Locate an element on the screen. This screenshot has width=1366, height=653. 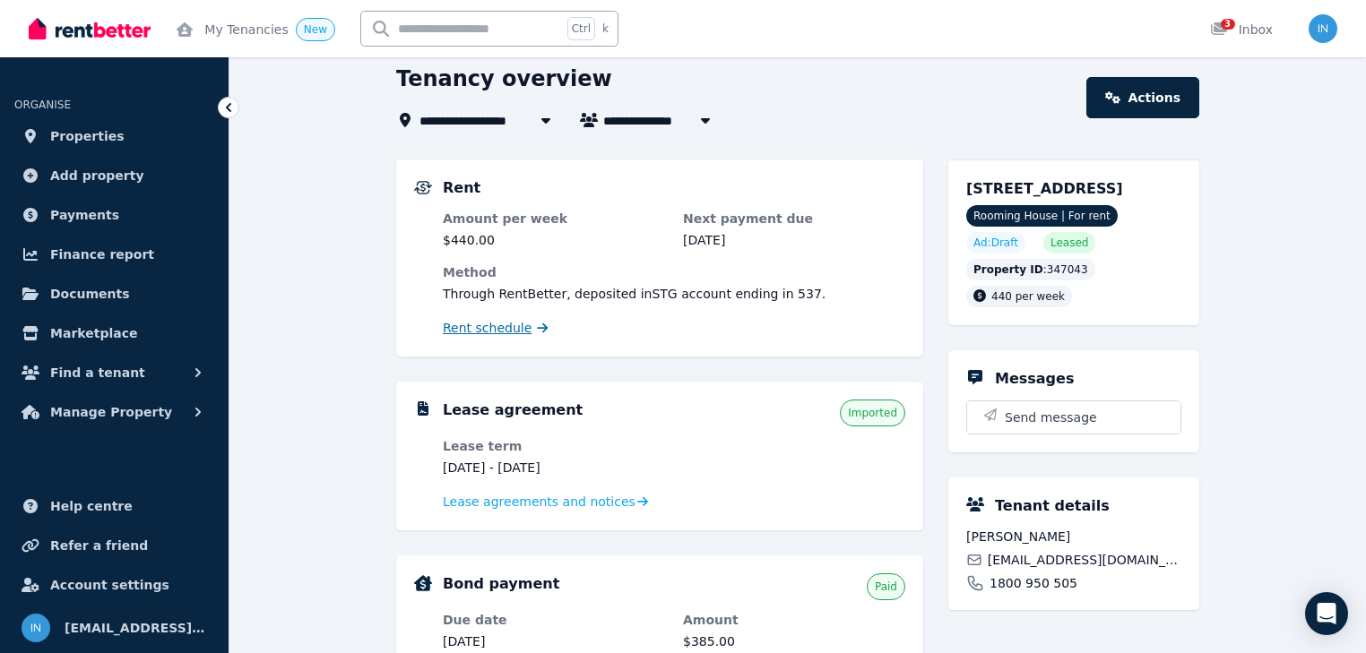
a: Lease agreements and notices is located at coordinates (545, 502).